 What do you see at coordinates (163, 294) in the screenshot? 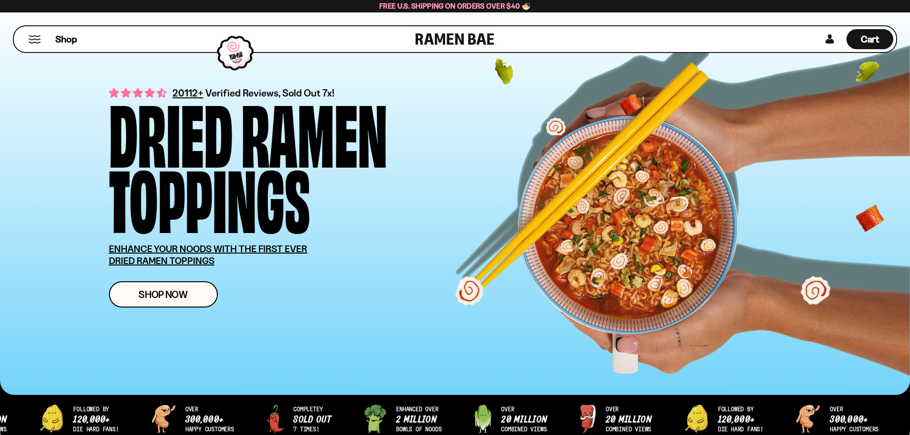
I see `a: Shop Now` at bounding box center [163, 294].